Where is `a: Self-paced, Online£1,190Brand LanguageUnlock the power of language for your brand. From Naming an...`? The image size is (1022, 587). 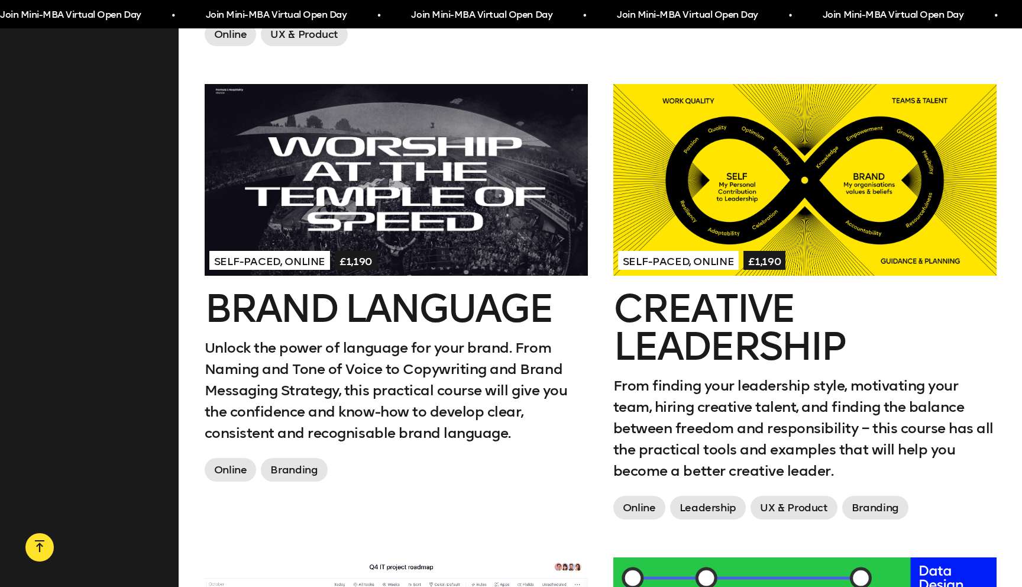 a: Self-paced, Online£1,190Brand LanguageUnlock the power of language for your brand. From Naming an... is located at coordinates (396, 285).